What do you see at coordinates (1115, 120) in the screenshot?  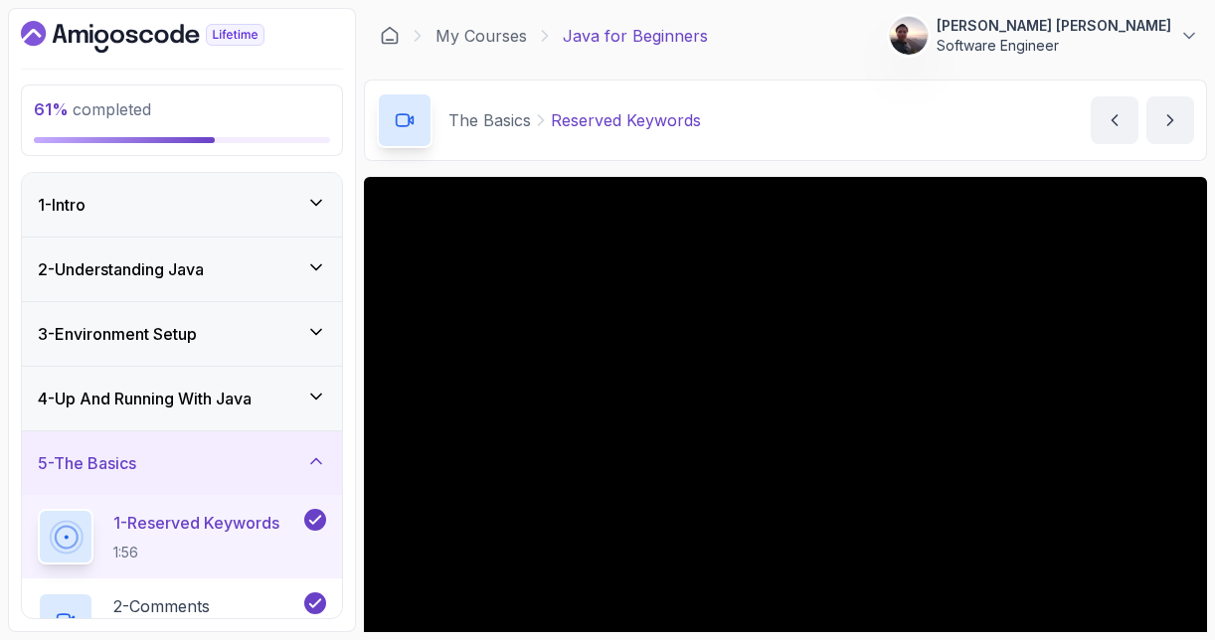 I see `button: previous content` at bounding box center [1115, 120].